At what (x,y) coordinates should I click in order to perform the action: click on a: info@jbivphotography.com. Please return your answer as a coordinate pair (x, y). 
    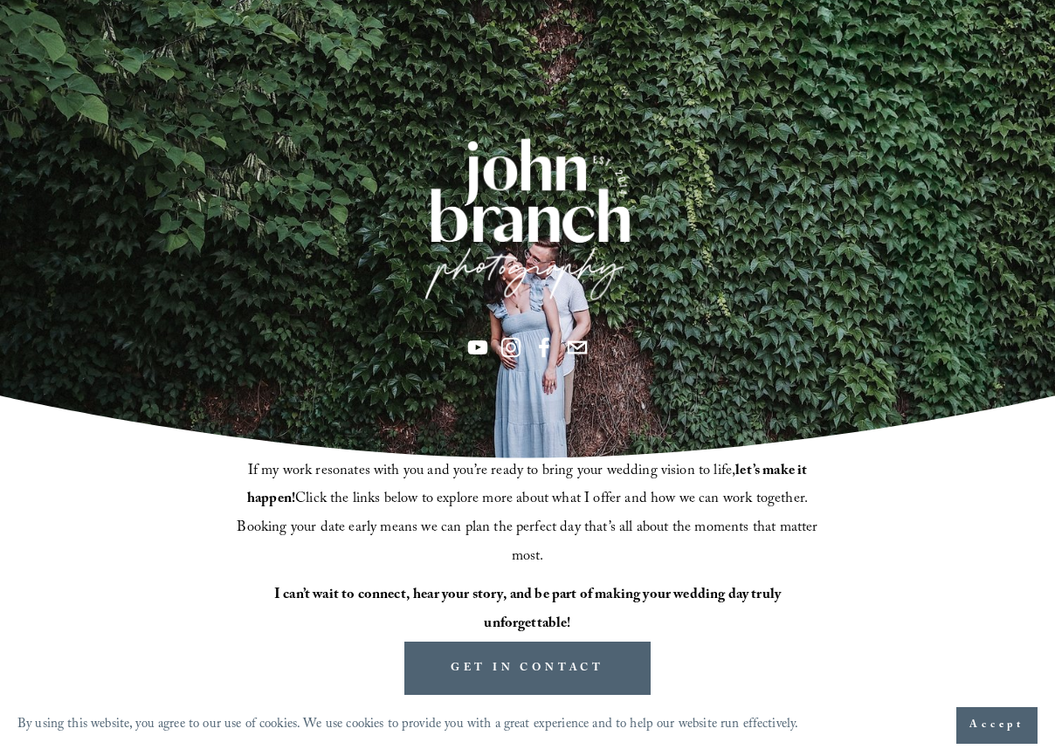
    Looking at the image, I should click on (577, 348).